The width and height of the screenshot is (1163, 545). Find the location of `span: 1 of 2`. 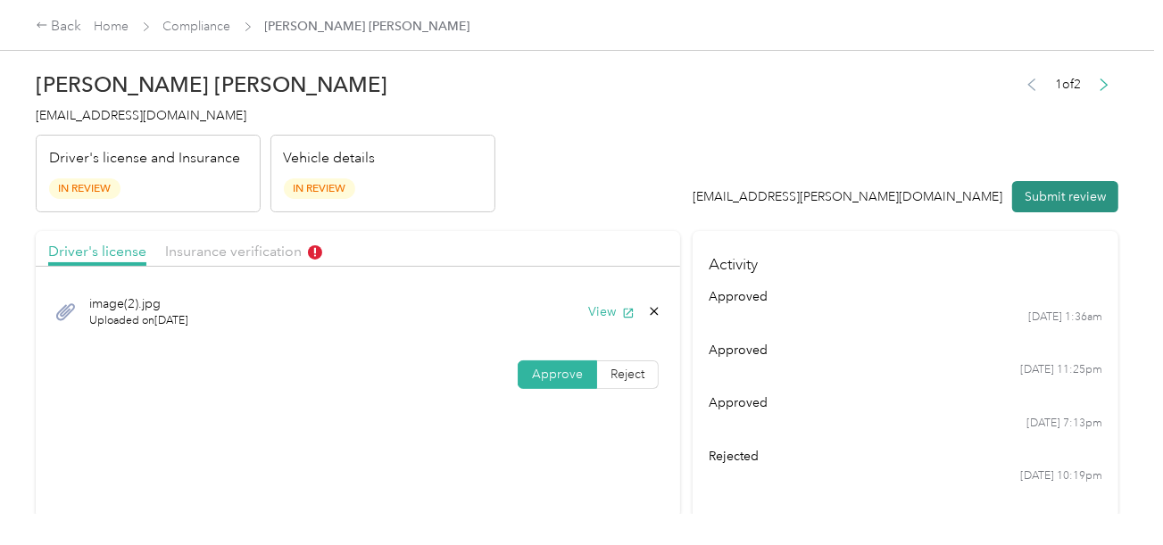

span: 1 of 2 is located at coordinates (1067, 84).